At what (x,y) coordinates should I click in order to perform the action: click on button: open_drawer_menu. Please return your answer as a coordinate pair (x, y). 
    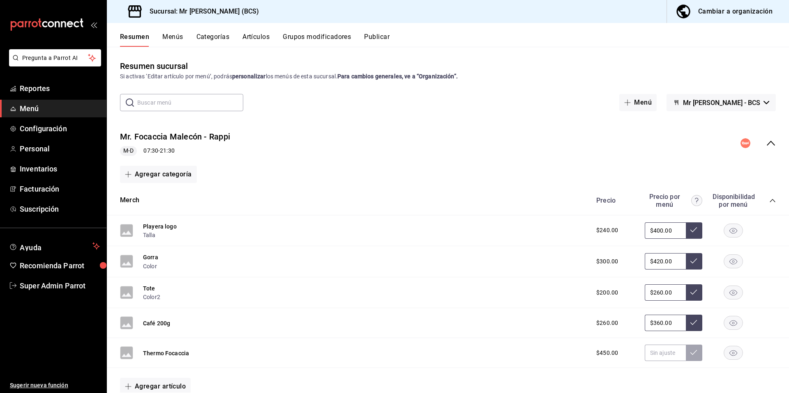
    Looking at the image, I should click on (94, 25).